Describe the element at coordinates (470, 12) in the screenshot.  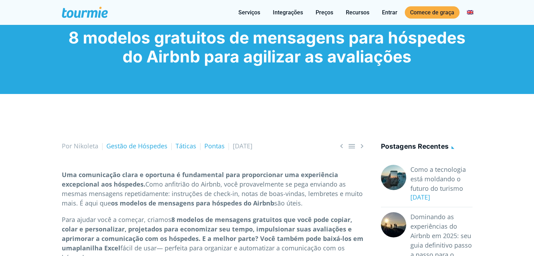
I see `a: Mudar para` at that location.